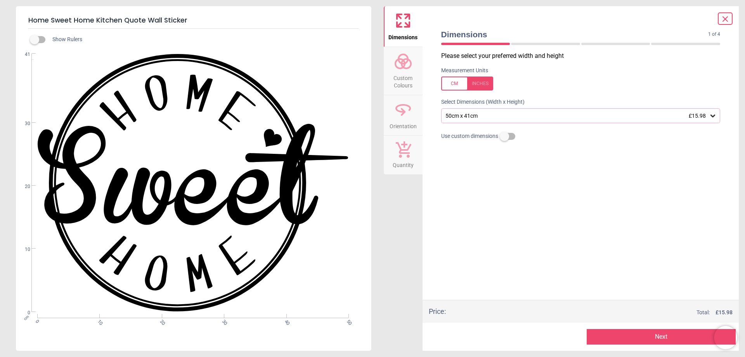 This screenshot has height=357, width=745. Describe the element at coordinates (470, 136) in the screenshot. I see `span: Use custom dimensions` at that location.